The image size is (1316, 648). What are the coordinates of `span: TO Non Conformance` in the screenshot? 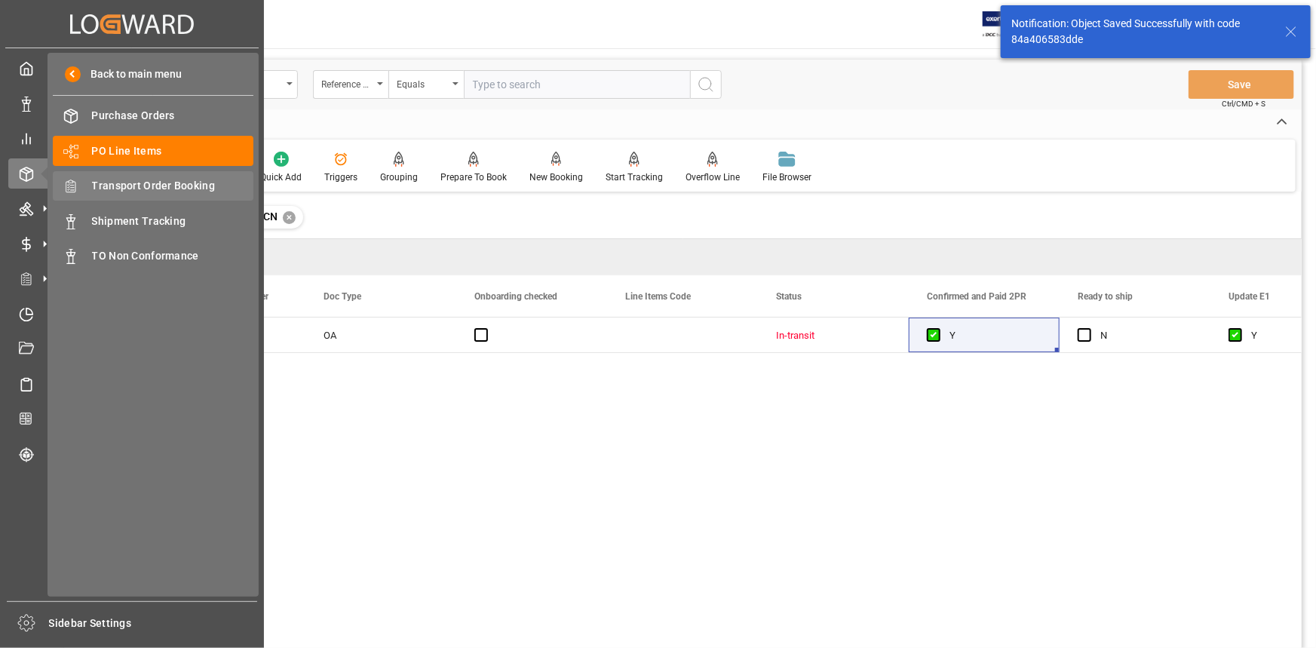 It's located at (173, 256).